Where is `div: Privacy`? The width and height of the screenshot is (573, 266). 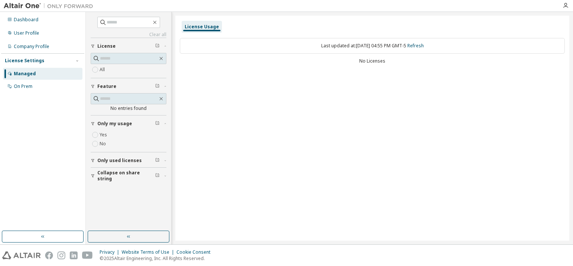 div: Privacy is located at coordinates (110, 252).